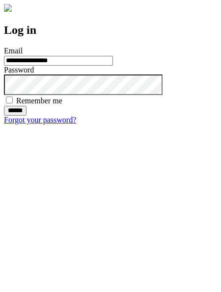 The width and height of the screenshot is (221, 292). I want to click on label: Password, so click(19, 70).